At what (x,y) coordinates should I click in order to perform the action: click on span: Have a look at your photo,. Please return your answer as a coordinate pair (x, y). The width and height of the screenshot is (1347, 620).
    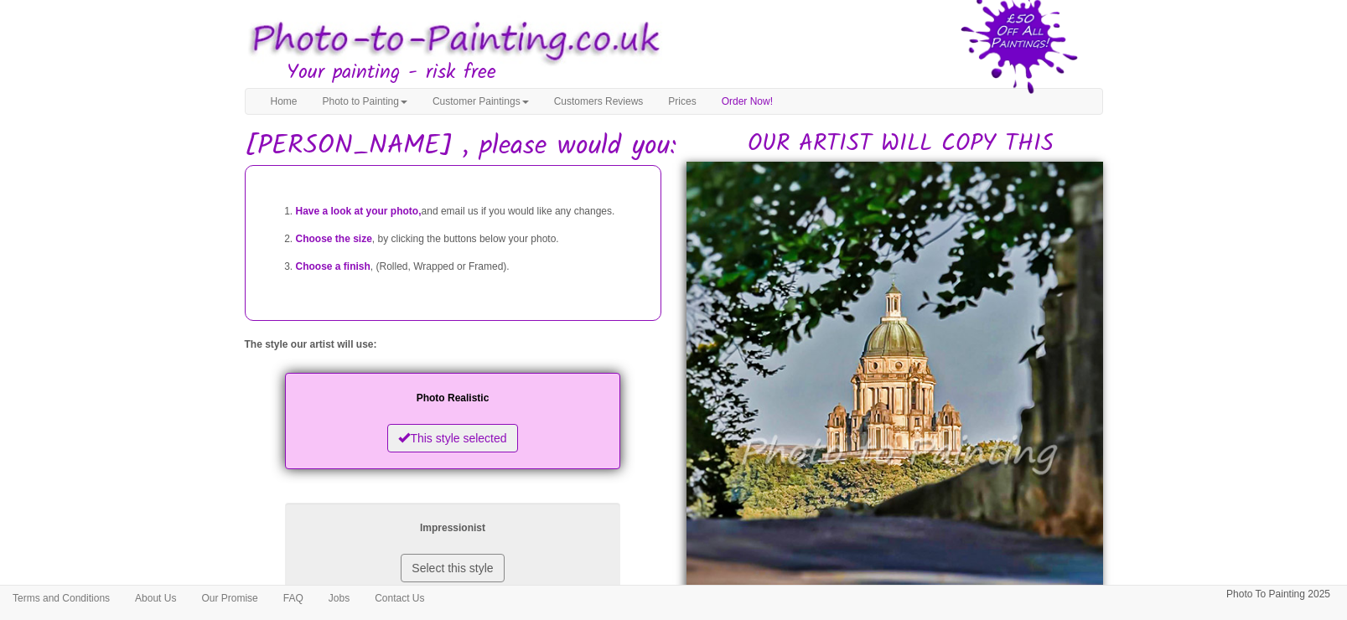
    Looking at the image, I should click on (359, 211).